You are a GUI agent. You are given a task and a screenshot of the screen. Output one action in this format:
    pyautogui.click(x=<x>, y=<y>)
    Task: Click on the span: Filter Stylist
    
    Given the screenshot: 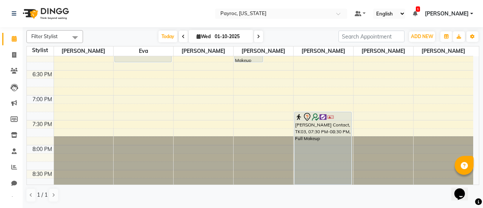 What is the action you would take?
    pyautogui.click(x=45, y=36)
    